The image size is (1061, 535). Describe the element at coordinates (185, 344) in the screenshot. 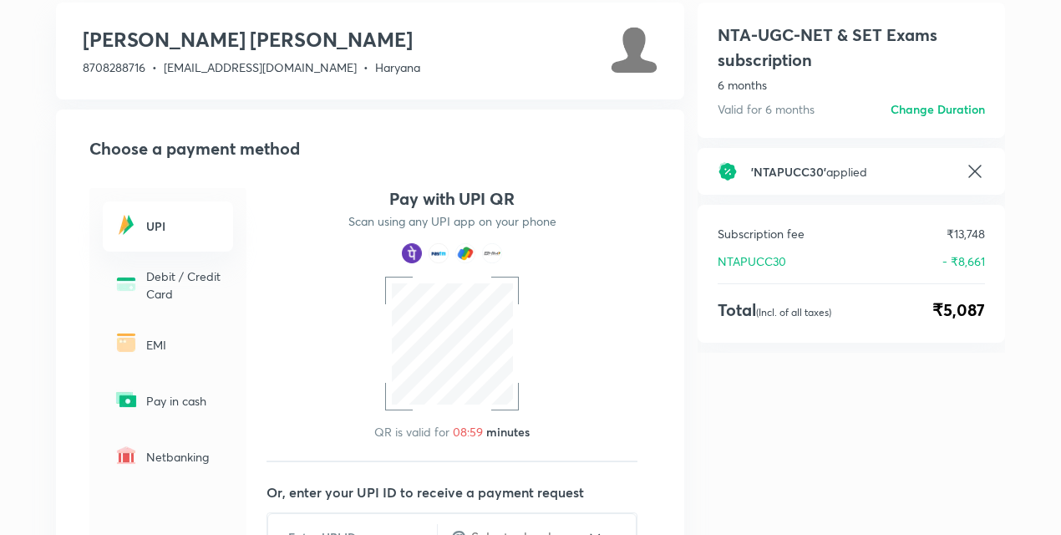

I see `p: EMI` at that location.